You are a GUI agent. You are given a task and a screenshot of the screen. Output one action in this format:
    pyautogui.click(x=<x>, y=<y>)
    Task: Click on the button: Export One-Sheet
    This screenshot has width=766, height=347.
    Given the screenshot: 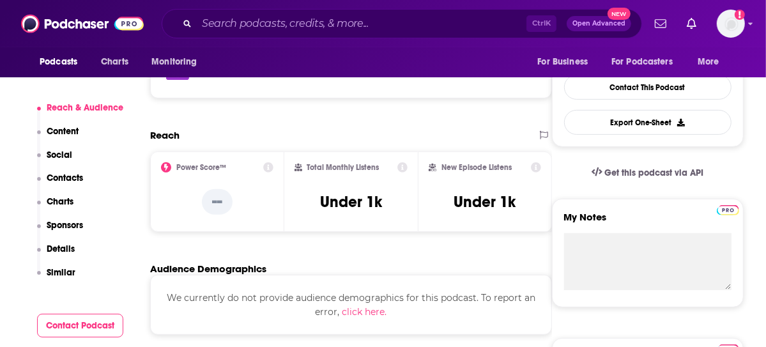 What is the action you would take?
    pyautogui.click(x=648, y=122)
    